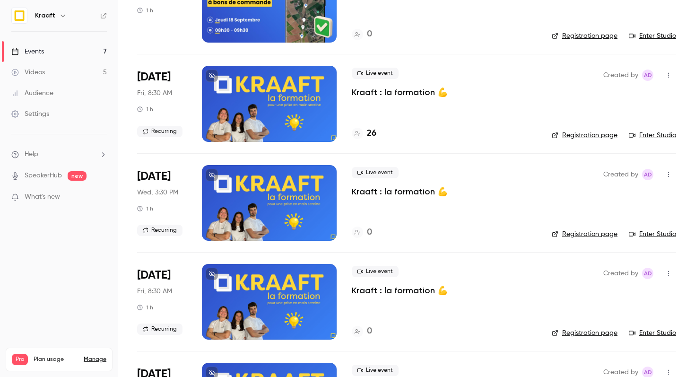  What do you see at coordinates (32, 93) in the screenshot?
I see `div: Audience` at bounding box center [32, 93].